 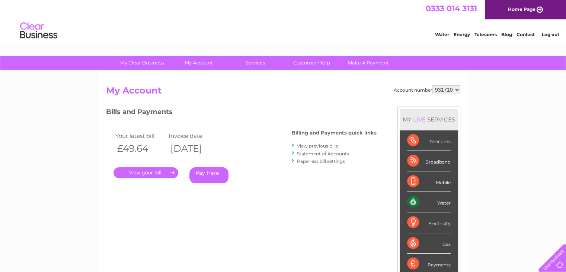 I want to click on a: My Clear Business, so click(x=142, y=63).